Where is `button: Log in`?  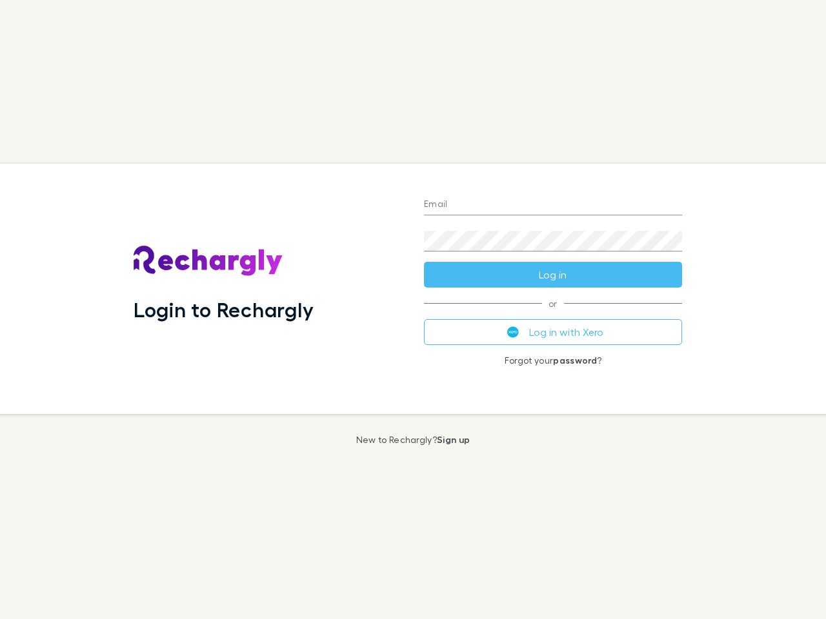 button: Log in is located at coordinates (553, 275).